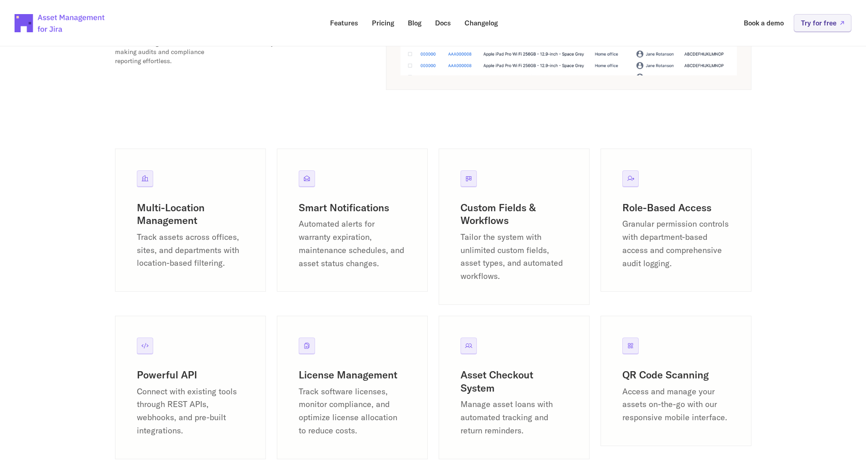 The height and width of the screenshot is (472, 866). I want to click on p: Try for free, so click(819, 23).